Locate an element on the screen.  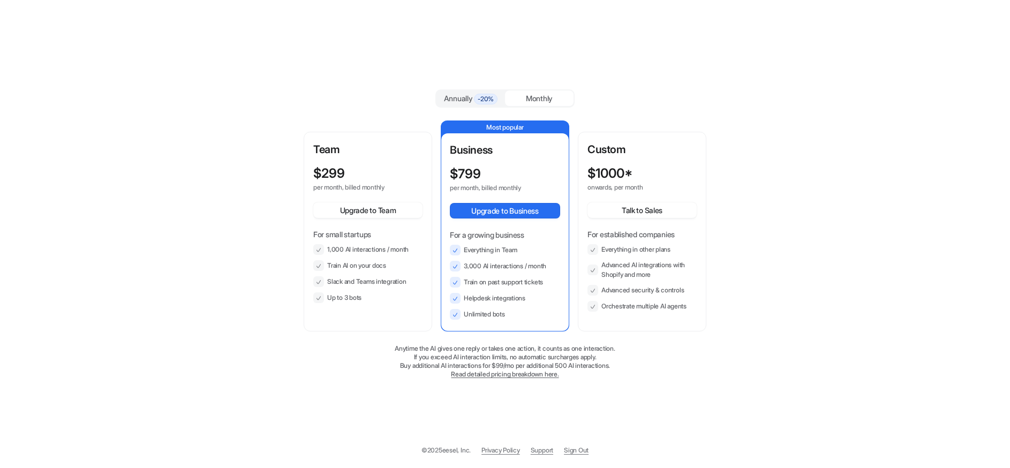
li: Slack and Teams integration is located at coordinates (368, 282).